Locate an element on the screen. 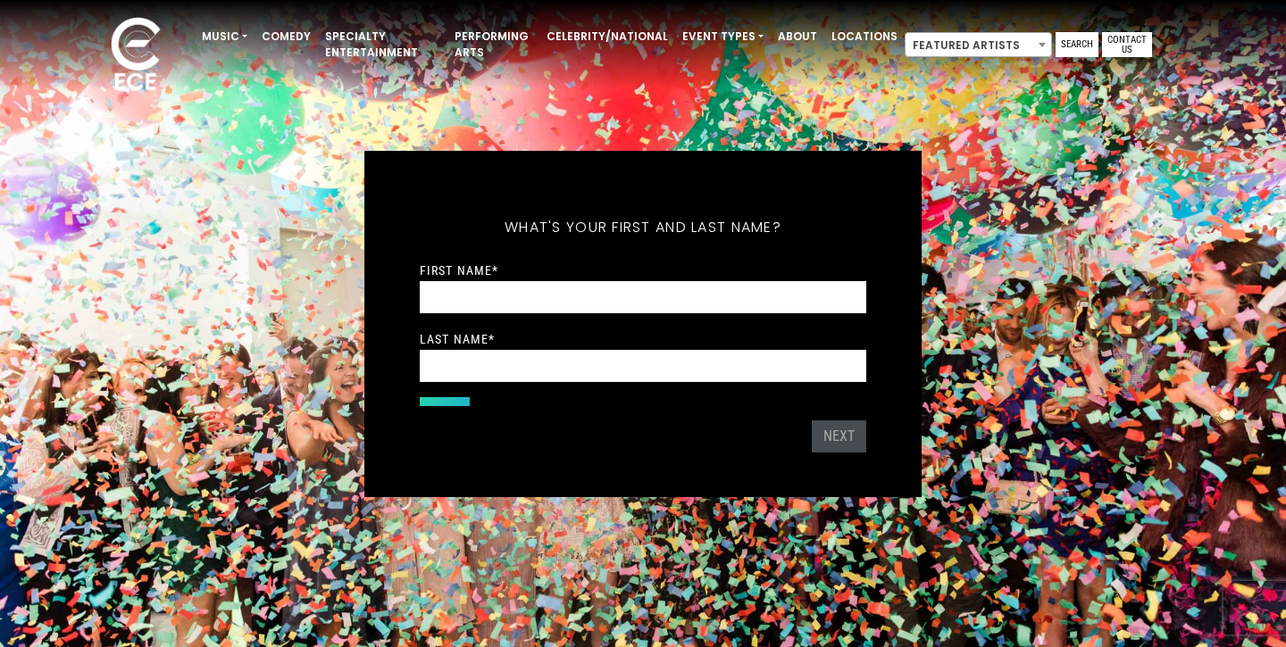 Image resolution: width=1286 pixels, height=647 pixels. label: Last Name is located at coordinates (457, 339).